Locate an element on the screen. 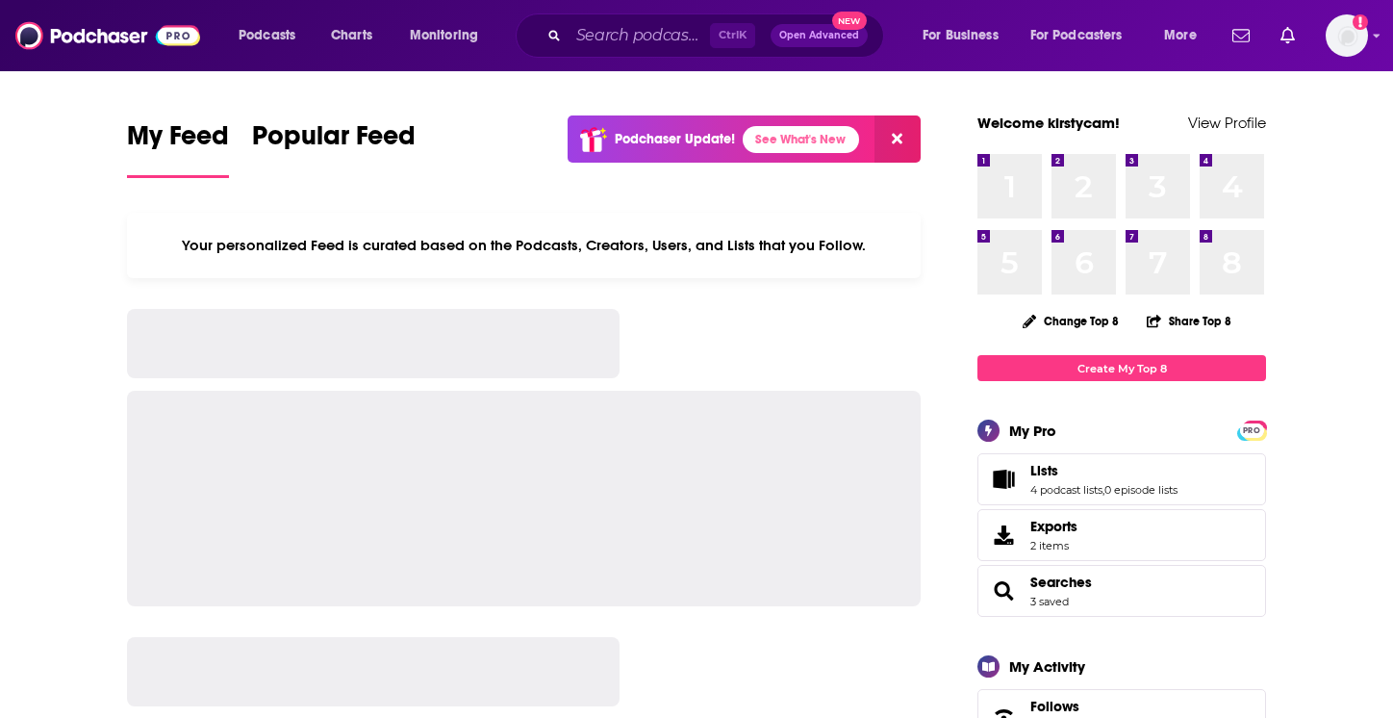  a: Follows is located at coordinates (1119, 706).